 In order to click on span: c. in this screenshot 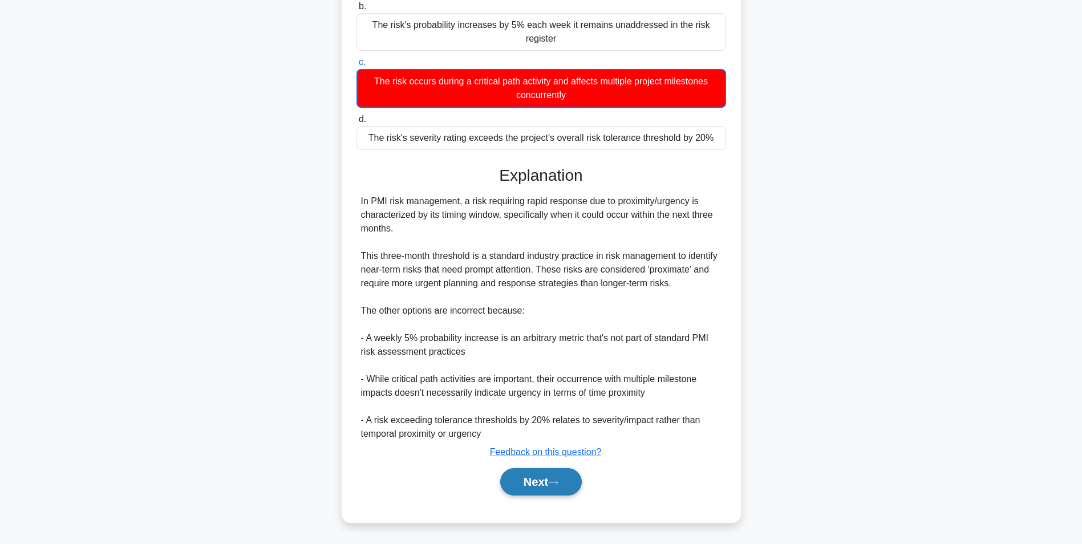, I will do `click(362, 62)`.